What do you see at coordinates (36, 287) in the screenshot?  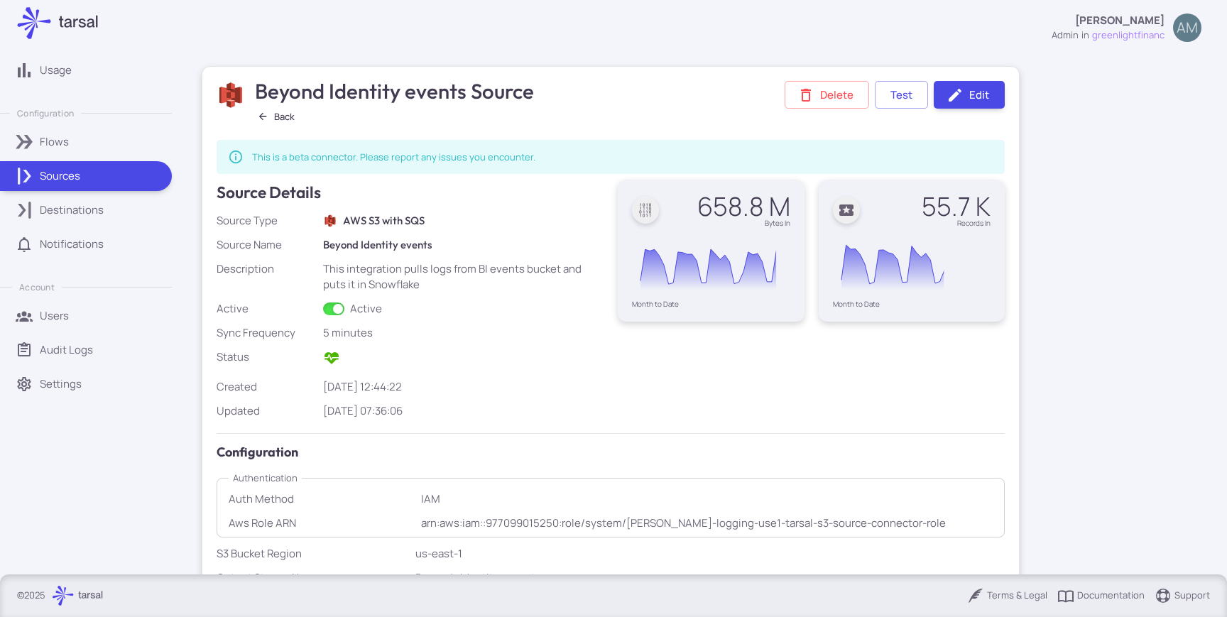 I see `p: Account` at bounding box center [36, 287].